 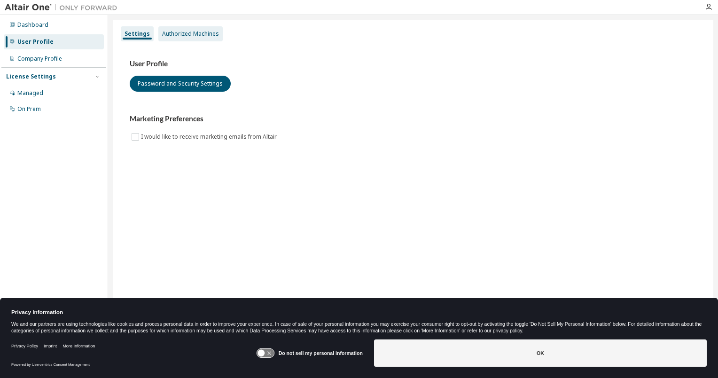 What do you see at coordinates (35, 42) in the screenshot?
I see `div: User Profile` at bounding box center [35, 42].